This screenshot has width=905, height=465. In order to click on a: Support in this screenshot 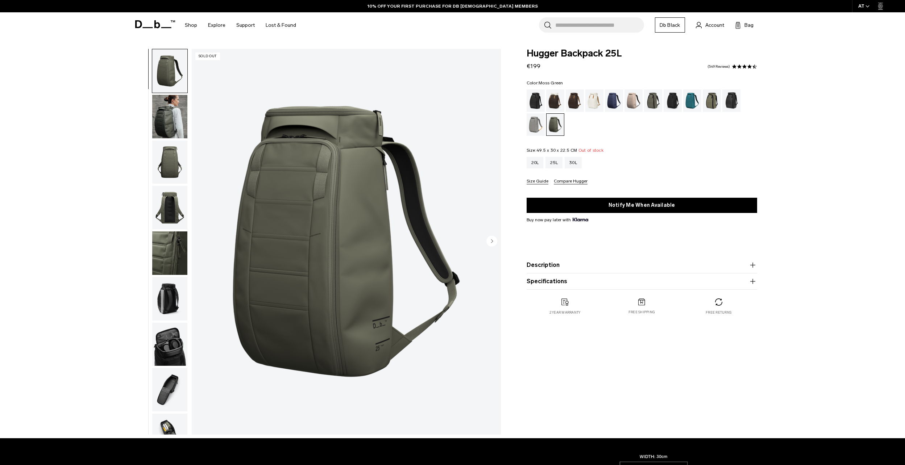, I will do `click(245, 25)`.